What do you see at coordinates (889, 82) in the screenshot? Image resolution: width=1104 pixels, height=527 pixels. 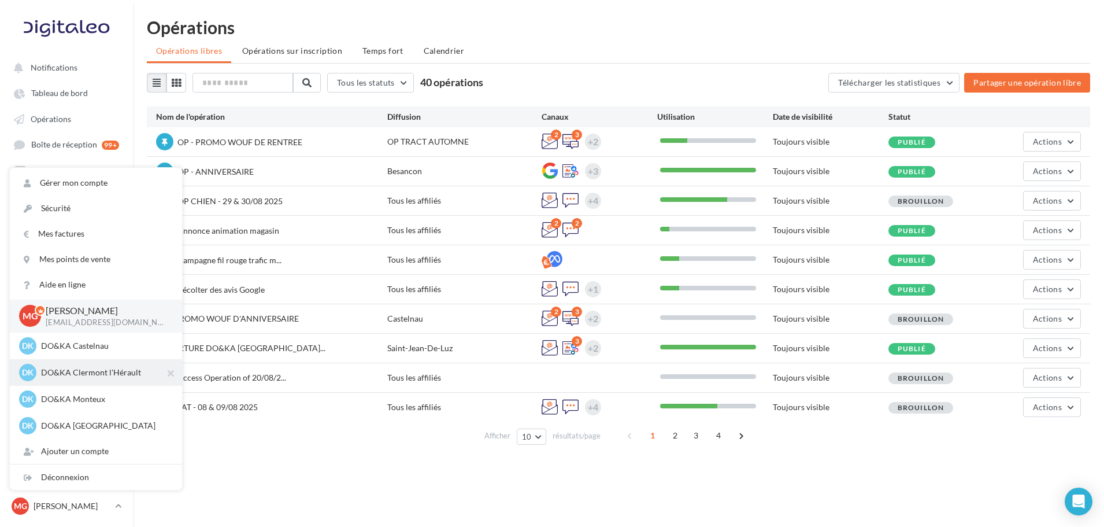 I see `span: Télécharger les statistiques` at bounding box center [889, 82].